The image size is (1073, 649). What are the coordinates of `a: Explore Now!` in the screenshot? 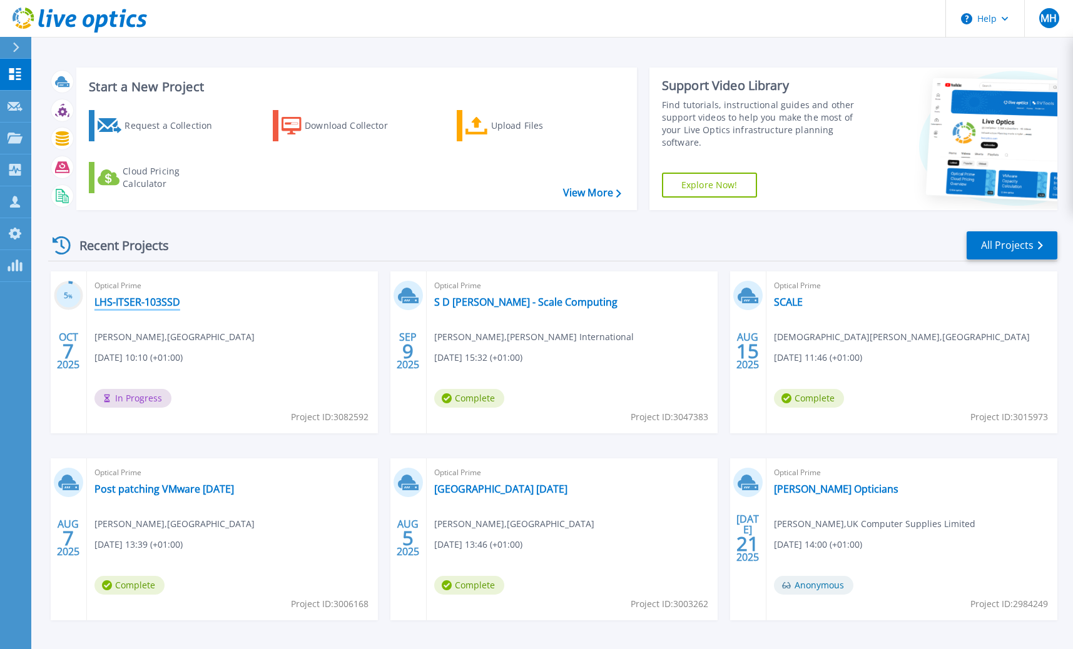 It's located at (709, 185).